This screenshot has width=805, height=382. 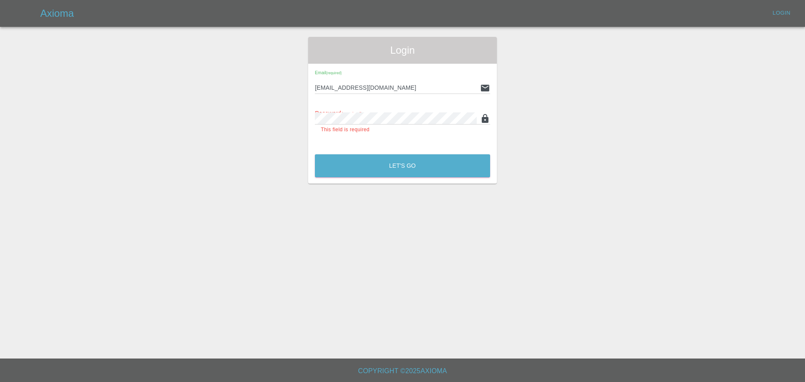 I want to click on span: Password, so click(x=338, y=113).